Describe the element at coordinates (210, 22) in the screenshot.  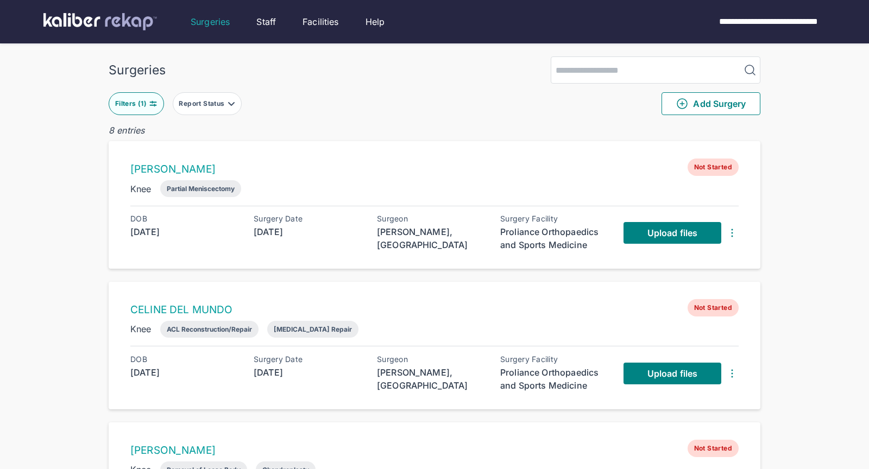
I see `a: Surgeries` at that location.